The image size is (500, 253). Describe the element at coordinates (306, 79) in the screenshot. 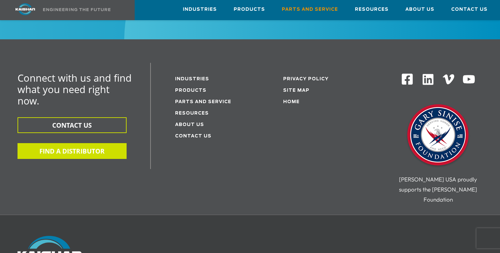

I see `a: Privacy Policy` at that location.